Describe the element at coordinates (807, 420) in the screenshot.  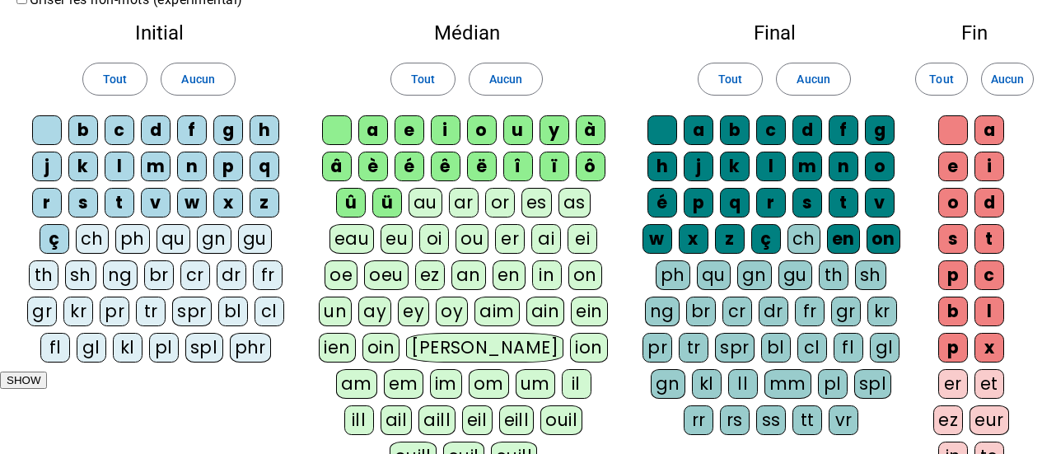
I see `div: tt` at that location.